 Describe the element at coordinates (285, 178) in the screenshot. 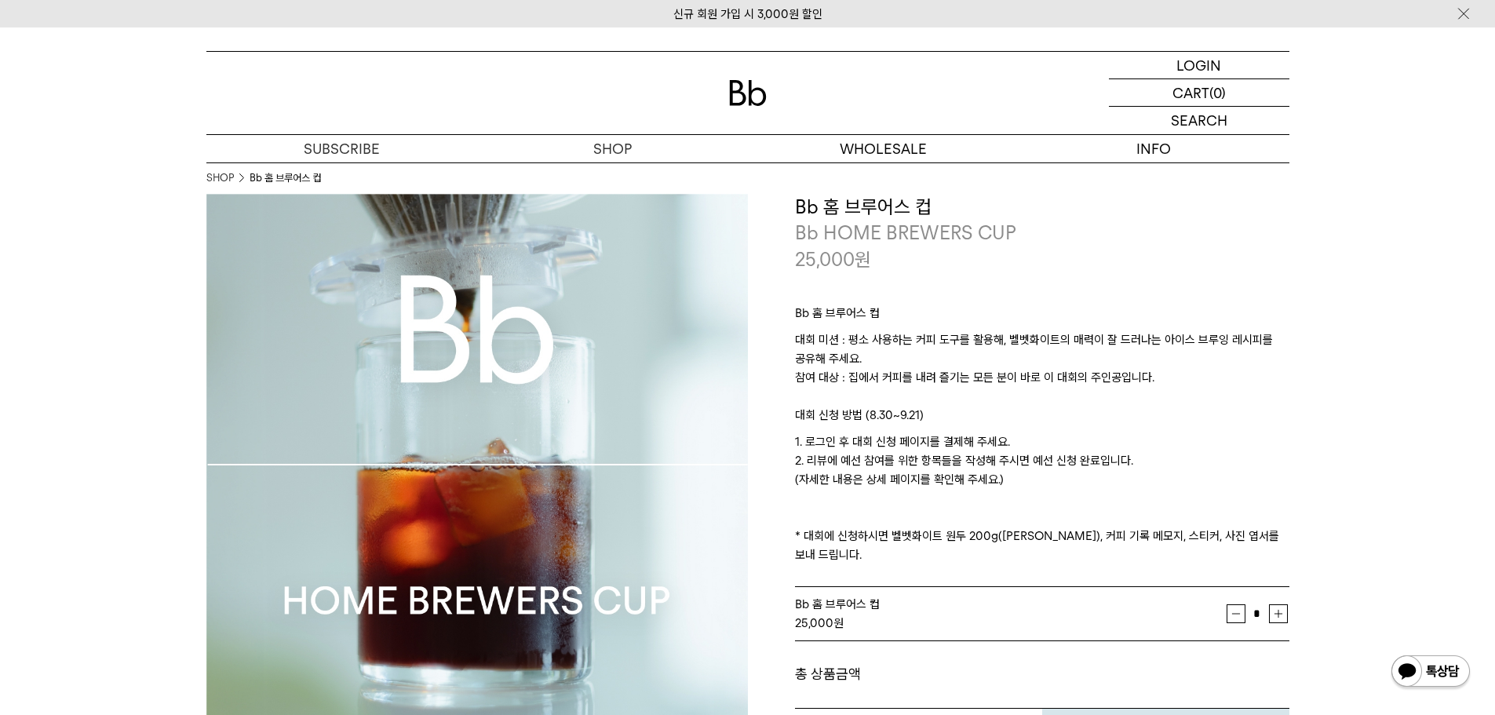

I see `li: Bb 홈 브루어스 컵` at that location.